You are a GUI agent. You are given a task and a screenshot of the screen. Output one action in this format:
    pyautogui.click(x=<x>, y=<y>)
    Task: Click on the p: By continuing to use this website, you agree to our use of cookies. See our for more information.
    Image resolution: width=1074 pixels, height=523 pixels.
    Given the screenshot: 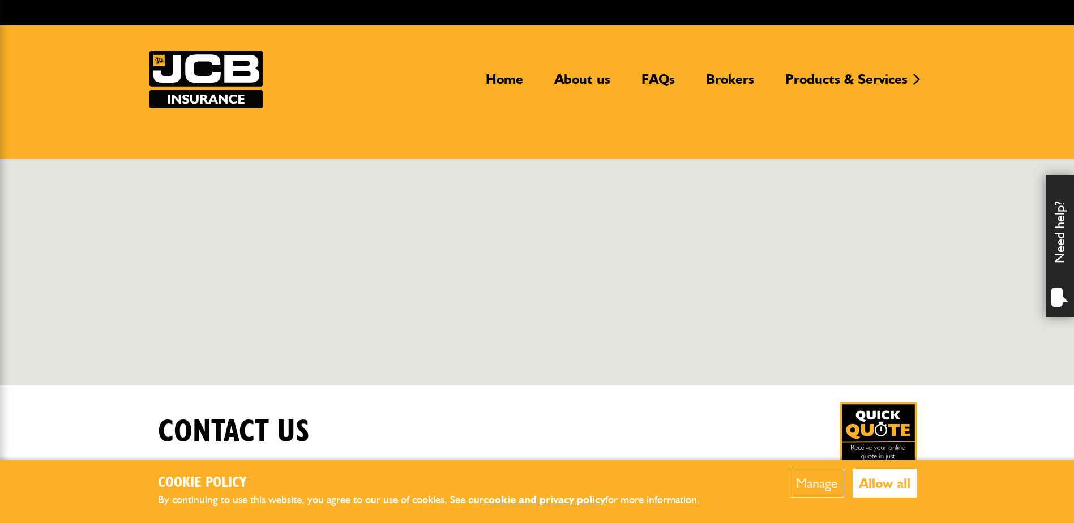 What is the action you would take?
    pyautogui.click(x=438, y=500)
    